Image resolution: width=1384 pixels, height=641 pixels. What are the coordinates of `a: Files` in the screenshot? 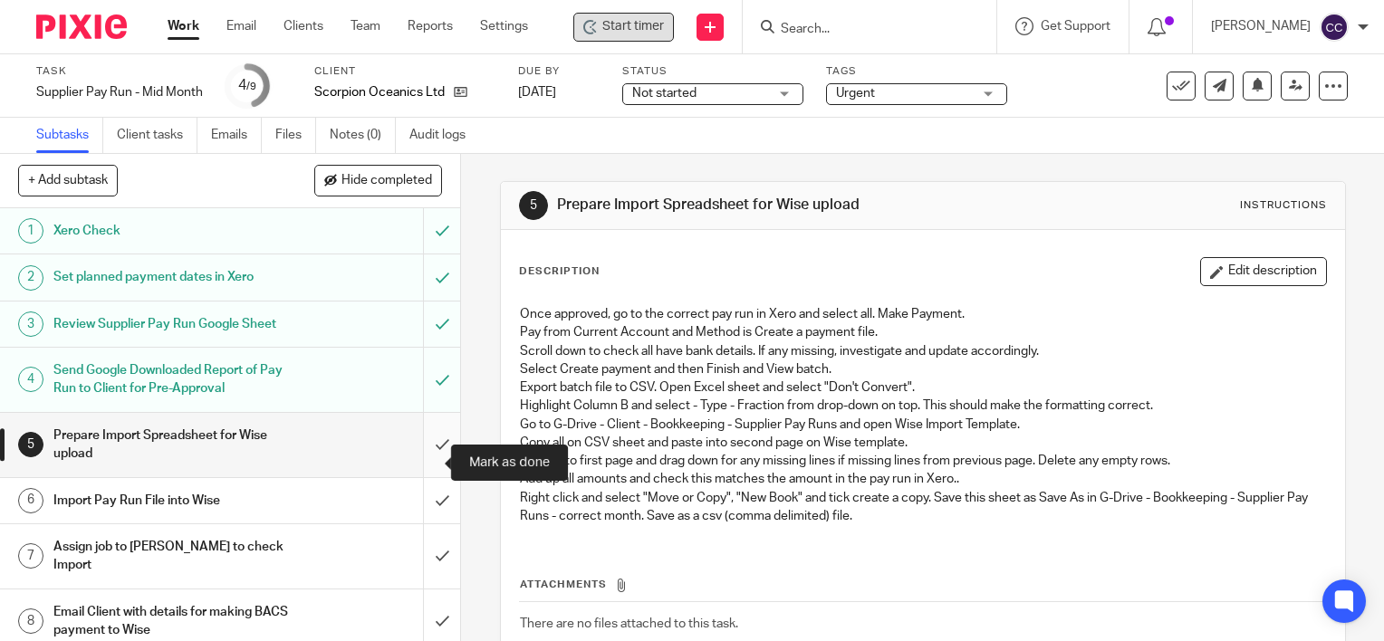 It's located at (295, 135).